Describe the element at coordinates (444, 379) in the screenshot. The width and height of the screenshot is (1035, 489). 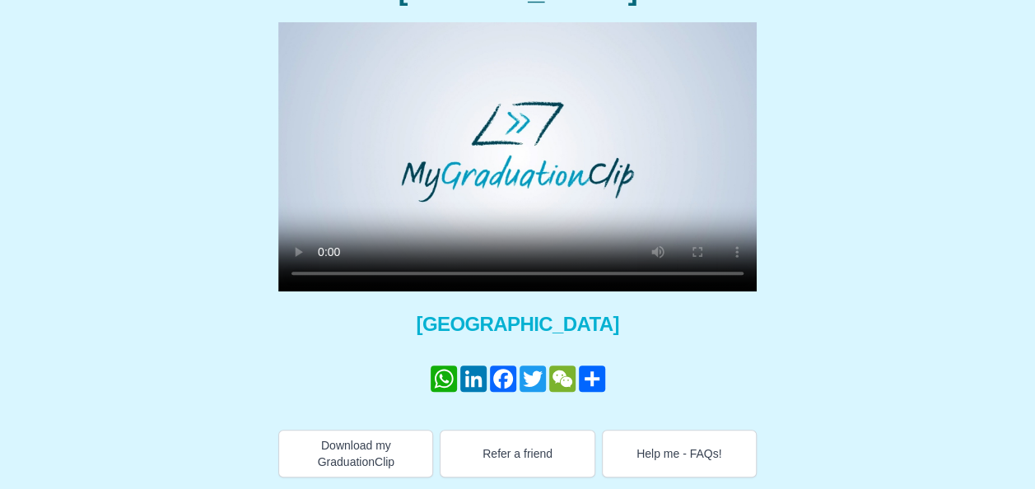
I see `a: WhatsApp` at that location.